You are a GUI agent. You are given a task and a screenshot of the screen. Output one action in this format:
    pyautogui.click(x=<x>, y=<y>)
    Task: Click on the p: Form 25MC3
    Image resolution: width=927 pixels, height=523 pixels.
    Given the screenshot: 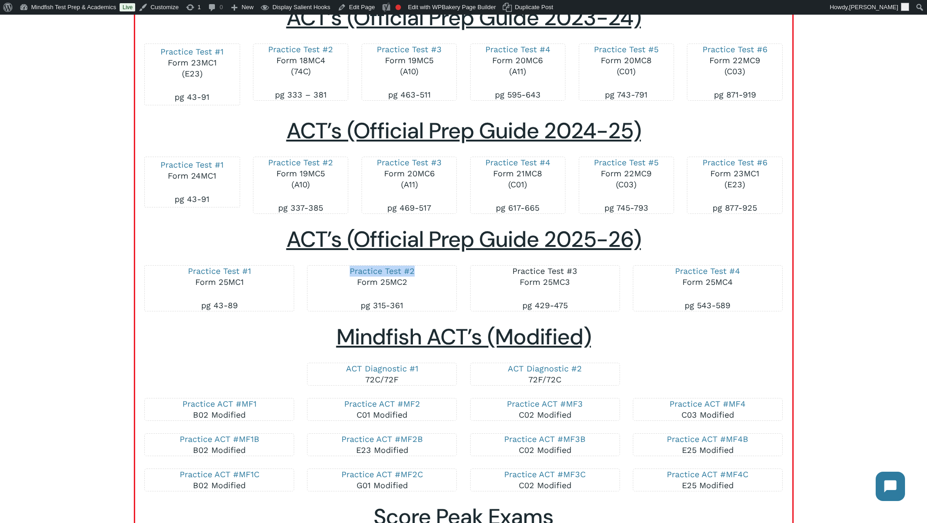 What is the action you would take?
    pyautogui.click(x=545, y=283)
    